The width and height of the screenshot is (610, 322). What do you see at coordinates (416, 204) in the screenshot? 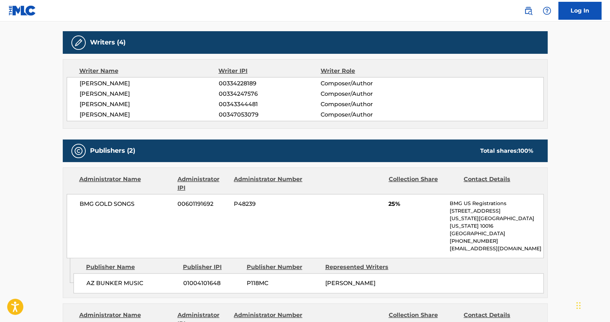
I see `span: 25%` at bounding box center [416, 204].